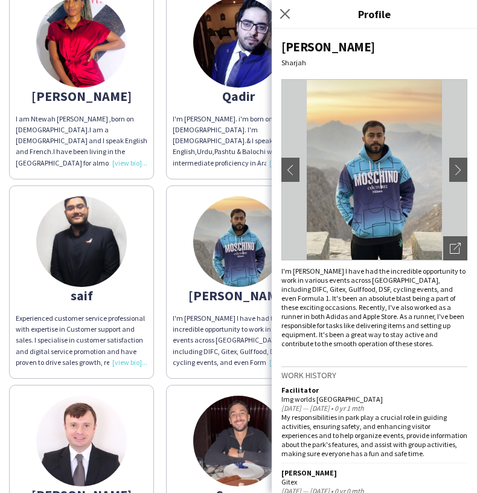 The image size is (477, 493). Describe the element at coordinates (374, 62) in the screenshot. I see `div: Sharjah` at that location.